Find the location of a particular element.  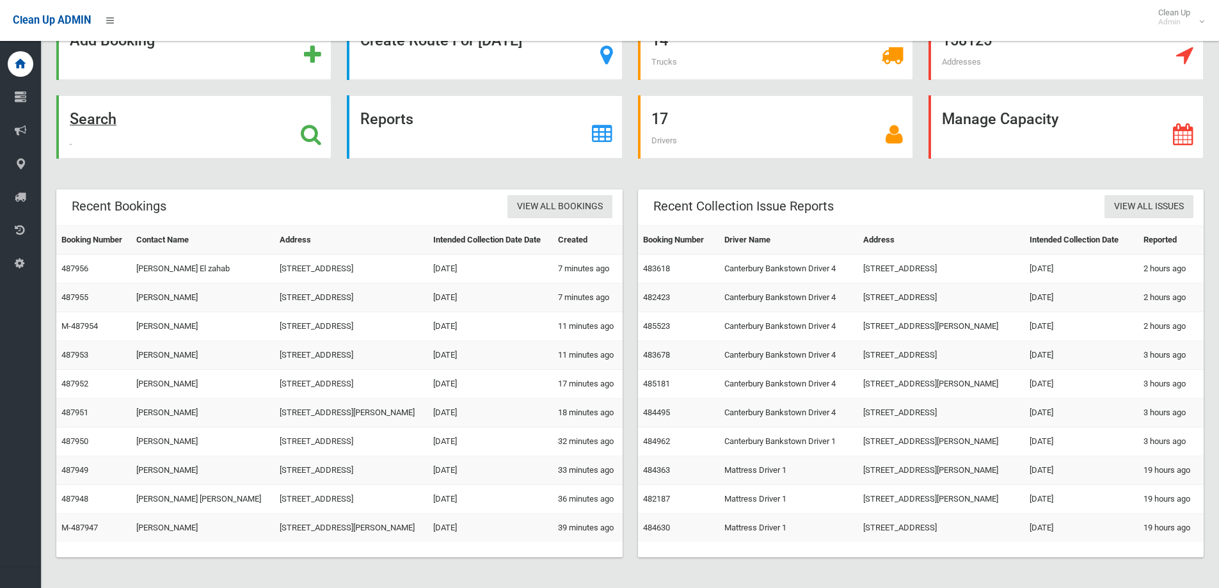

a: 487951 is located at coordinates (75, 412).